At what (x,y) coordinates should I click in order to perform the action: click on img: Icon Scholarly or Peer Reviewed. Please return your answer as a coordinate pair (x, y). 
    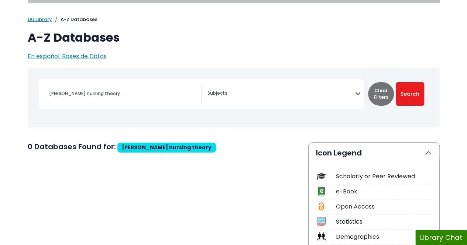
    Looking at the image, I should click on (321, 176).